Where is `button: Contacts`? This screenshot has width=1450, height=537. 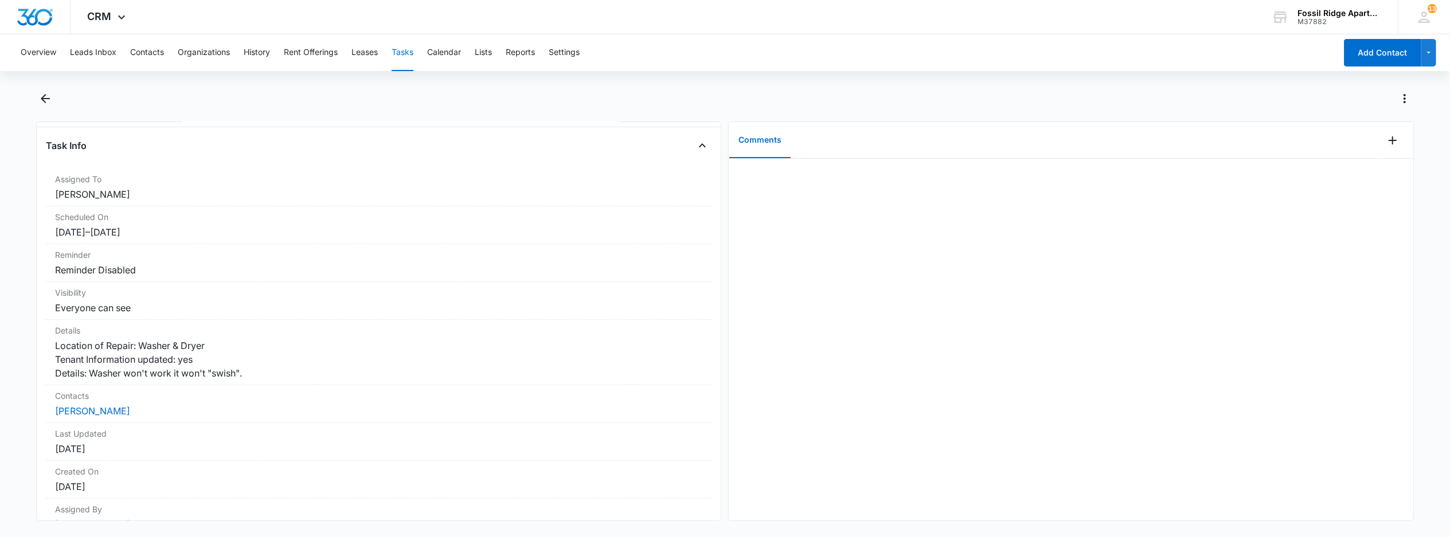
button: Contacts is located at coordinates (147, 53).